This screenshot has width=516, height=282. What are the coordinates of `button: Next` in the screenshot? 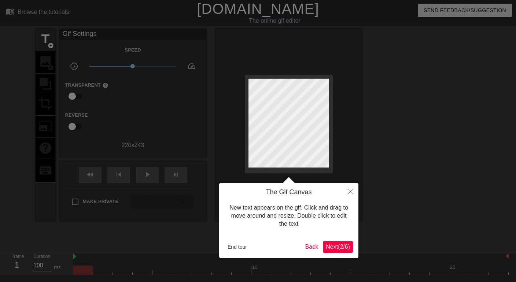 It's located at (338, 247).